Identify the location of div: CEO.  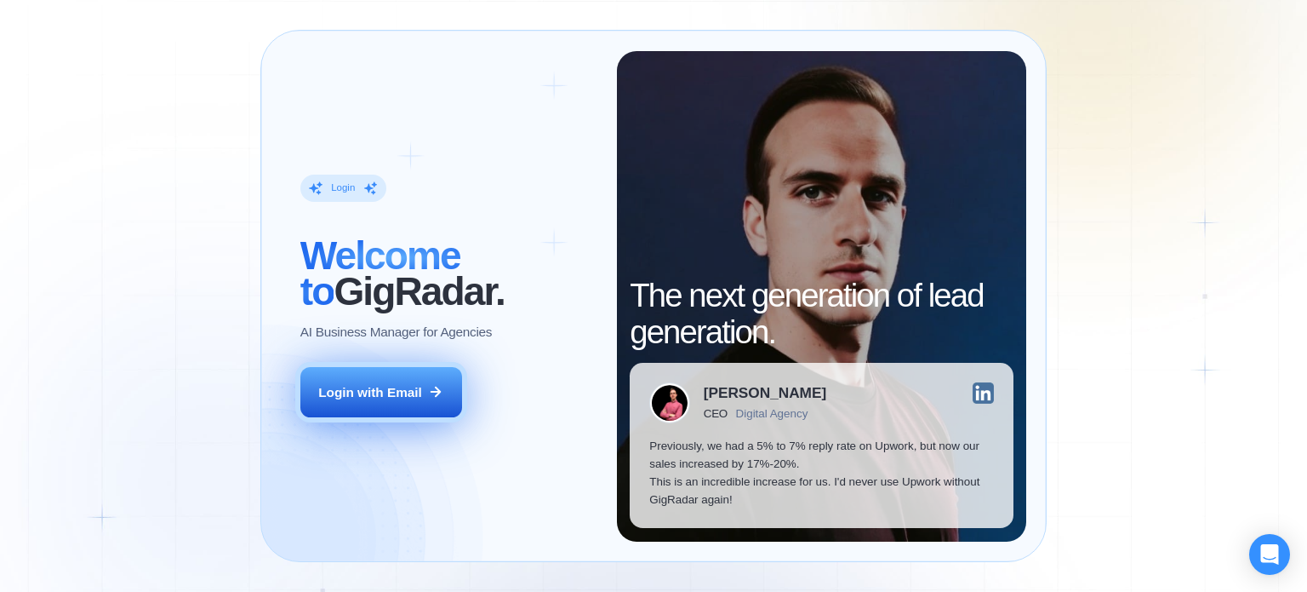
(716, 413).